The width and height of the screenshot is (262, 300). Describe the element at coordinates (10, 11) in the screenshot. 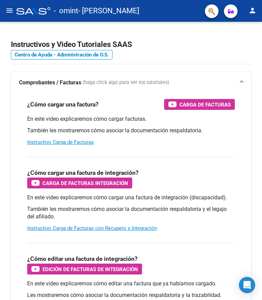

I see `mat-icon: menu` at that location.